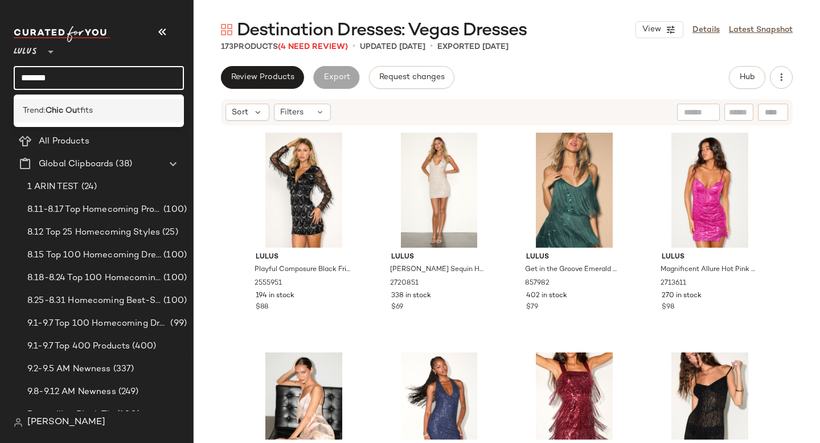 The width and height of the screenshot is (820, 443). What do you see at coordinates (263, 77) in the screenshot?
I see `span: Review Products` at bounding box center [263, 77].